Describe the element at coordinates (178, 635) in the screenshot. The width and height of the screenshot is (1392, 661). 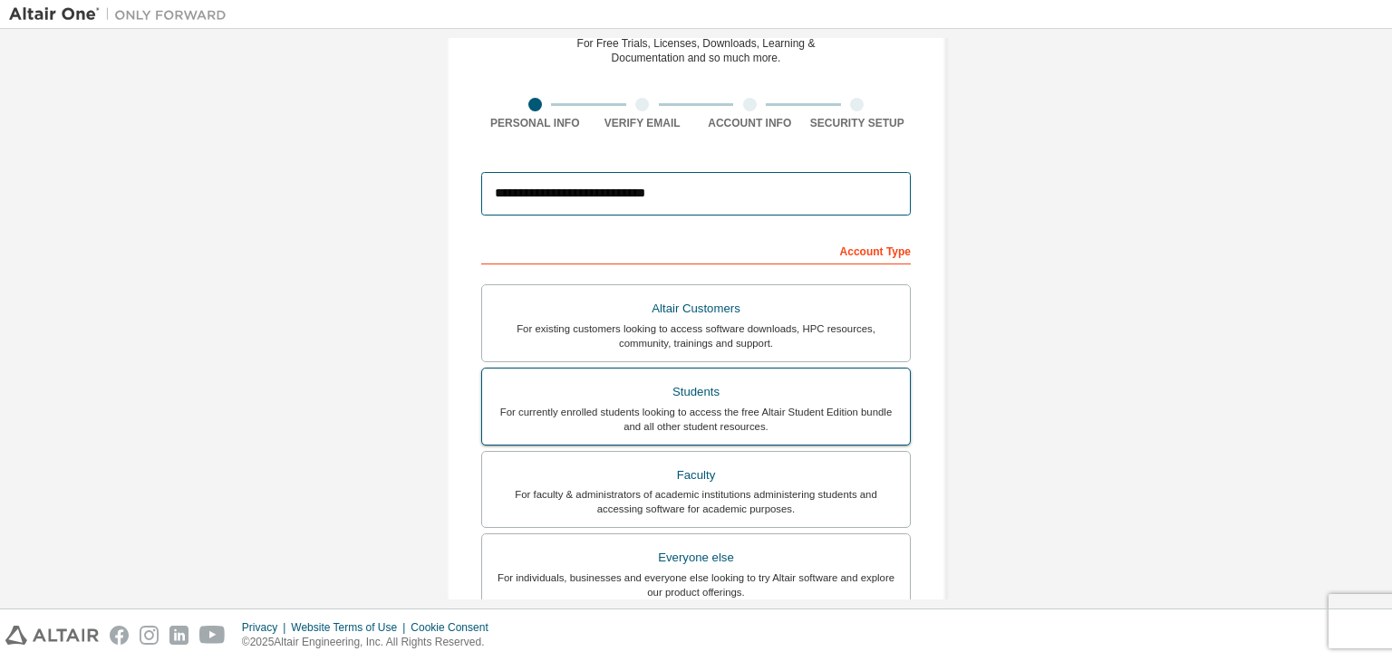
I see `img: linkedin.svg` at that location.